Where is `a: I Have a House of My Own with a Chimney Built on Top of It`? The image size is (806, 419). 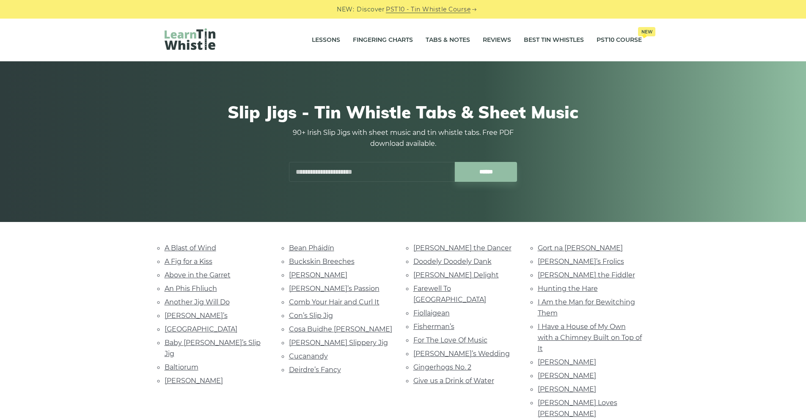
a: I Have a House of My Own with a Chimney Built on Top of It is located at coordinates (590, 338).